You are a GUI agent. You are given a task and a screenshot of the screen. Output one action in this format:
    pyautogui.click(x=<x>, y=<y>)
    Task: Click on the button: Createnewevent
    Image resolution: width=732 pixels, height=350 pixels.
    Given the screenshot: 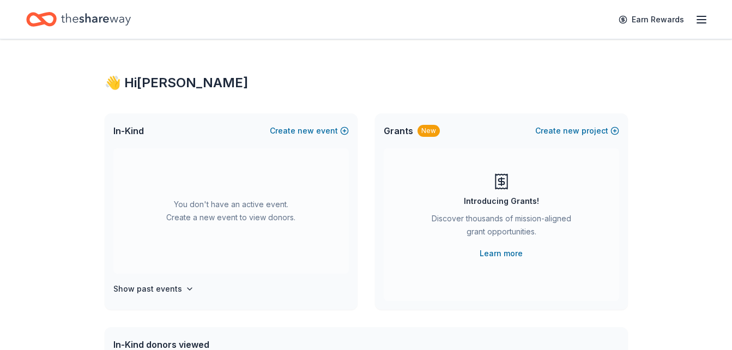 What is the action you would take?
    pyautogui.click(x=309, y=131)
    